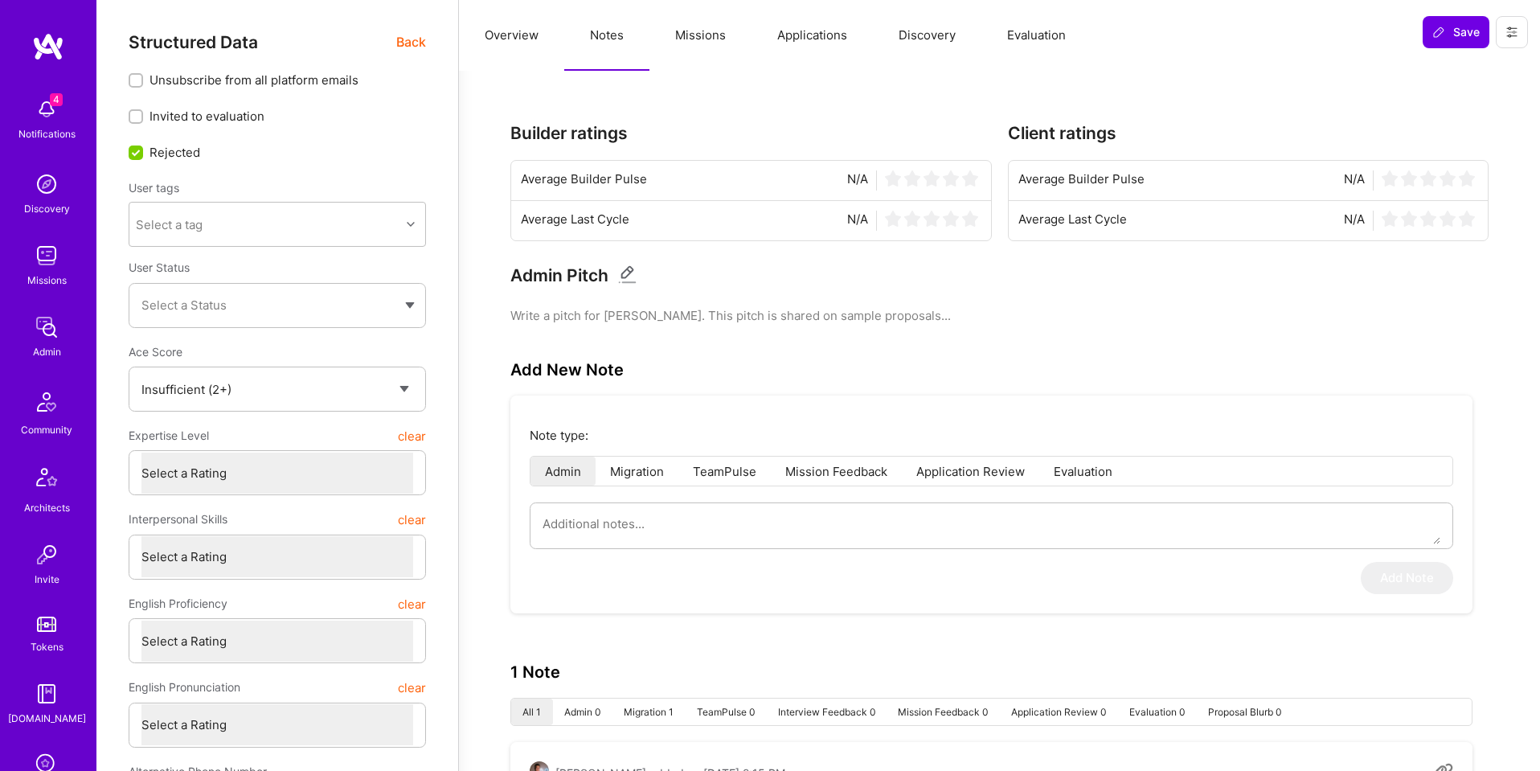 The width and height of the screenshot is (1540, 771). I want to click on button: Add Note, so click(1407, 578).